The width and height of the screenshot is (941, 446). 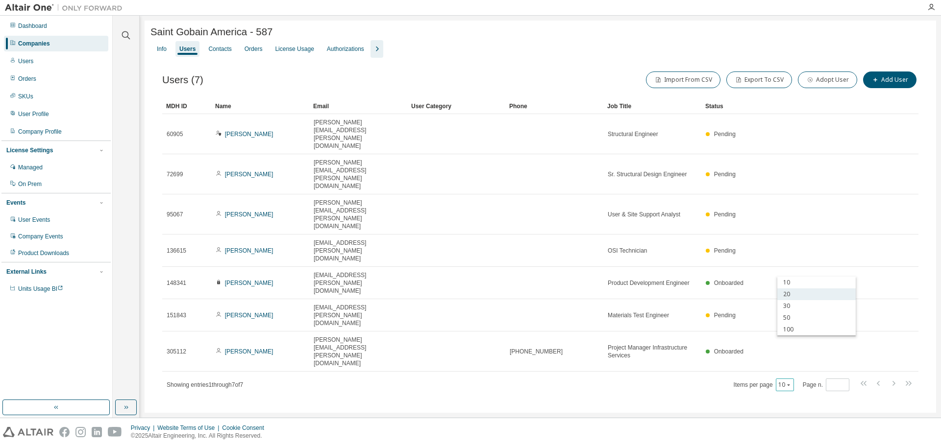 What do you see at coordinates (759, 80) in the screenshot?
I see `button: Export To CSV` at bounding box center [759, 80].